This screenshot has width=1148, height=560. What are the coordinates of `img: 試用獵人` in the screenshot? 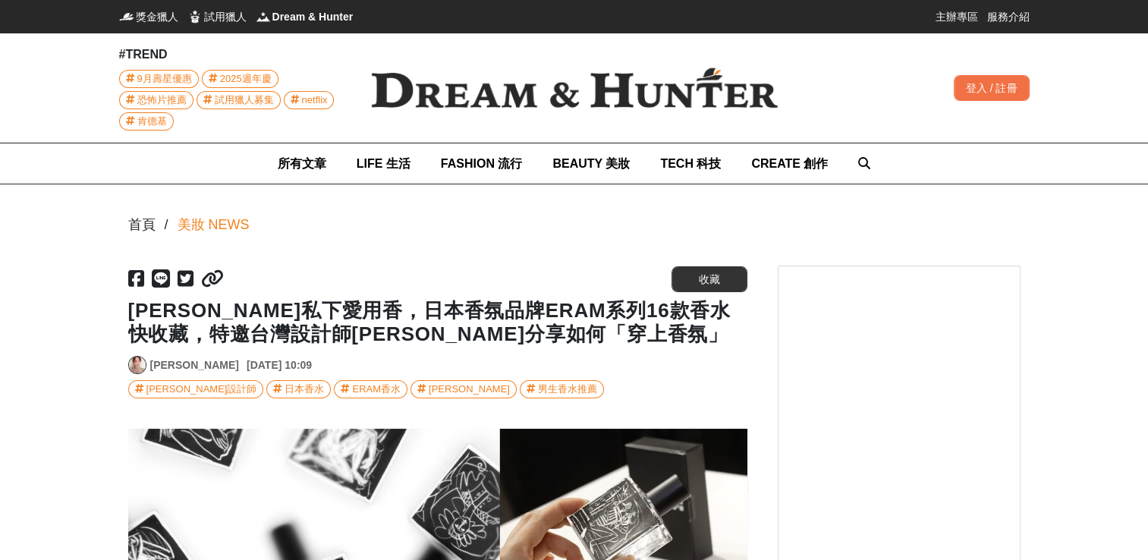 It's located at (195, 17).